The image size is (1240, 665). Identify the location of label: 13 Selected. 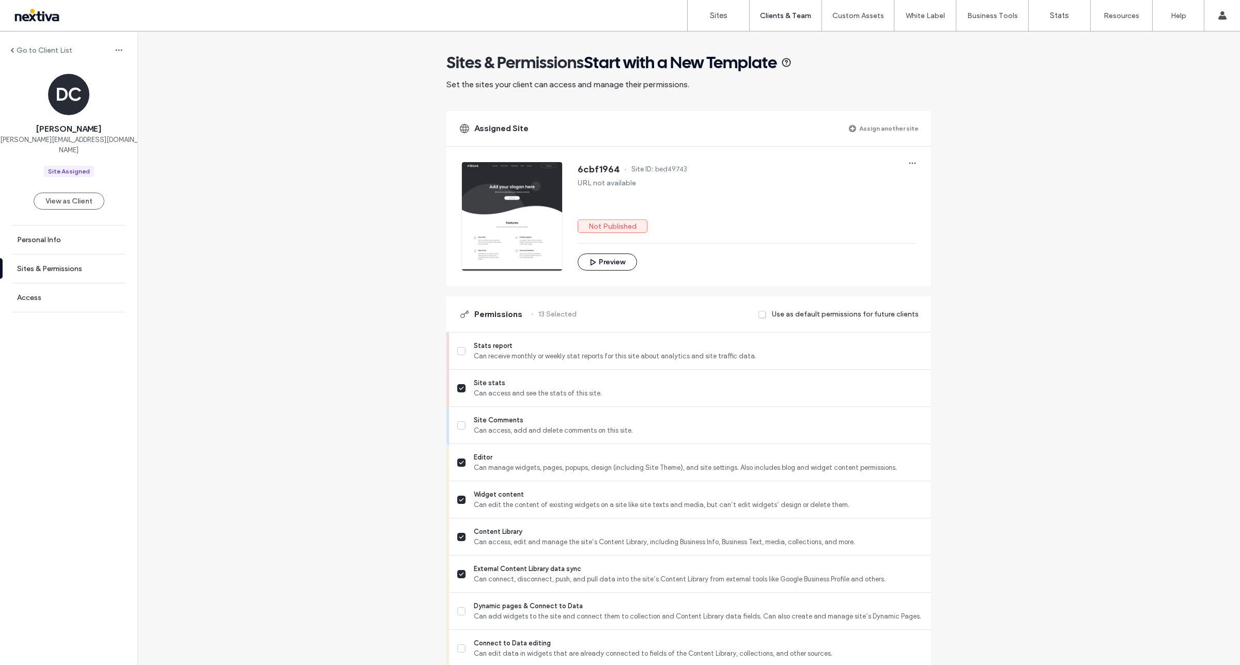
(557, 314).